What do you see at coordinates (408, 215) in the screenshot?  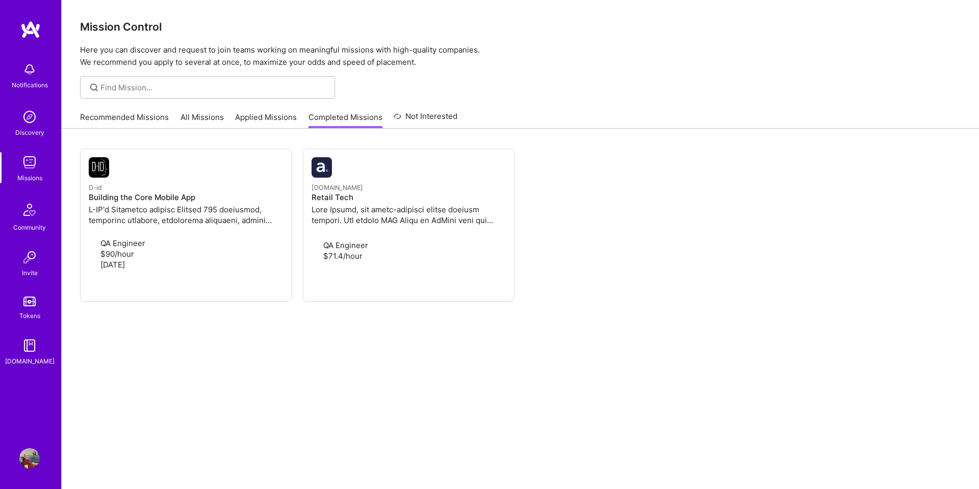 I see `p: Lore Ipsumd, sit ametc-adipisci elitse doeiusm tempori. Utl etdolo MAG Aliqu en AdMini veni qui n...` at bounding box center [408, 215].